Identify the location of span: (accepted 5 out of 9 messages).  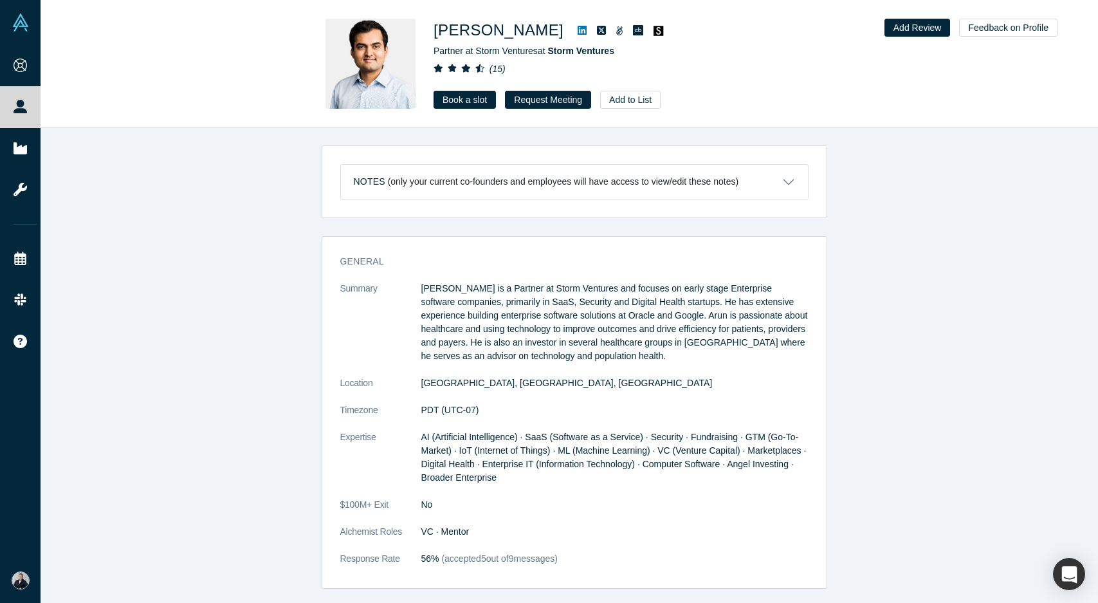
(499, 558).